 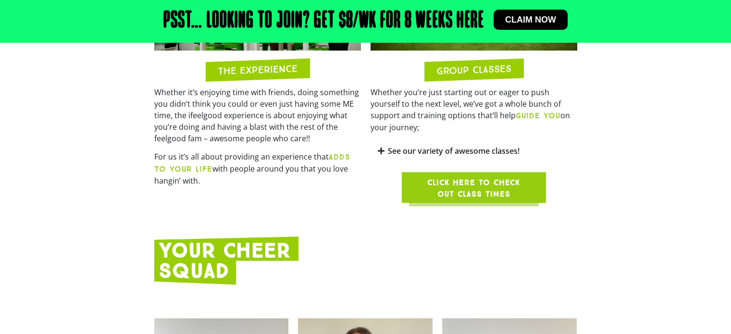 I want to click on span: Claim now, so click(x=531, y=20).